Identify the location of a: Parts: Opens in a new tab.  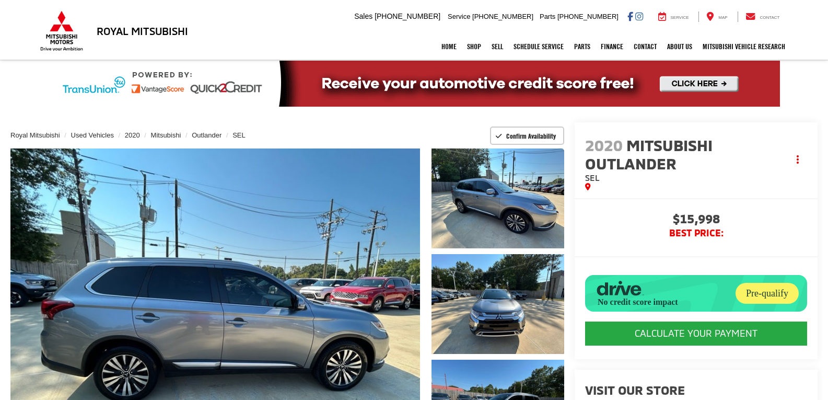
(582, 47).